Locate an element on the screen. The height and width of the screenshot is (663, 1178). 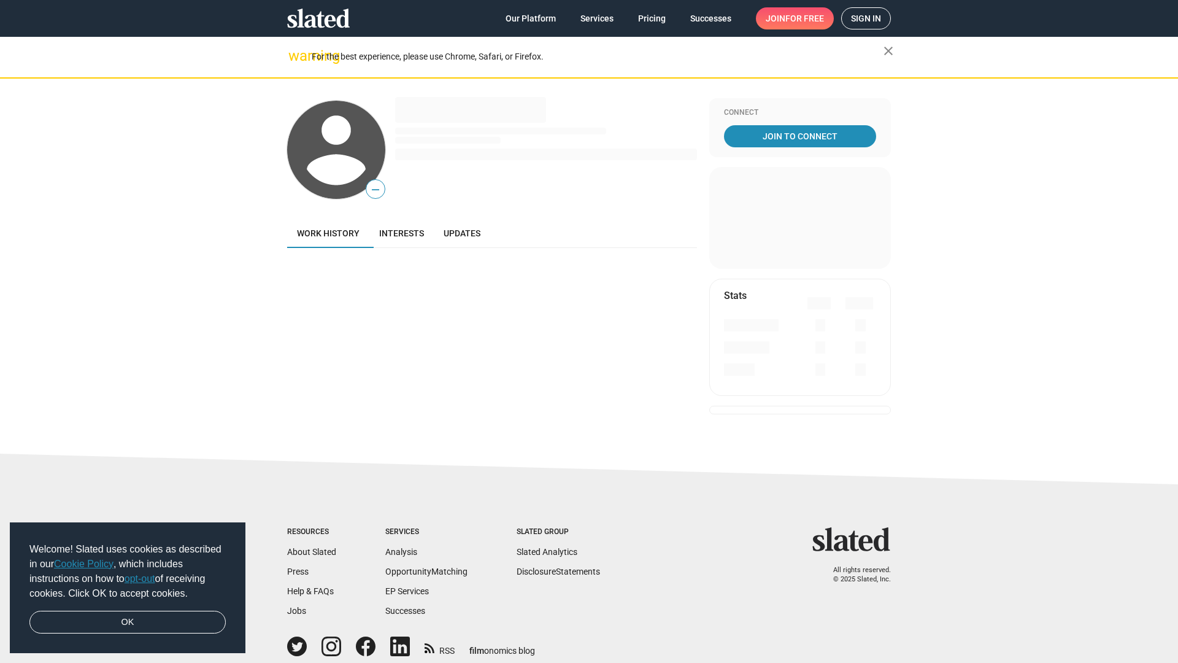
a: EP Services is located at coordinates (407, 591).